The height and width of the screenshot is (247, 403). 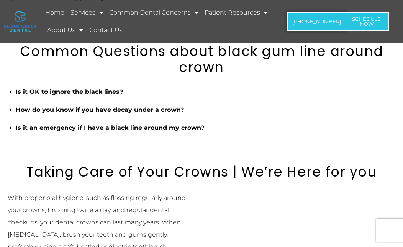 I want to click on a: Is it an emergency if I have a black line around my crown?, so click(x=110, y=128).